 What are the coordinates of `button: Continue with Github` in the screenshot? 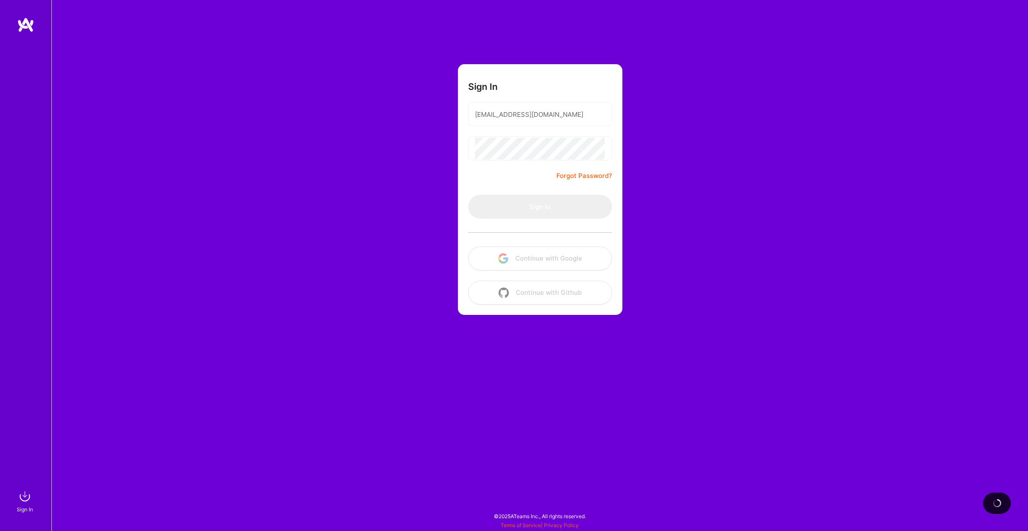 It's located at (540, 293).